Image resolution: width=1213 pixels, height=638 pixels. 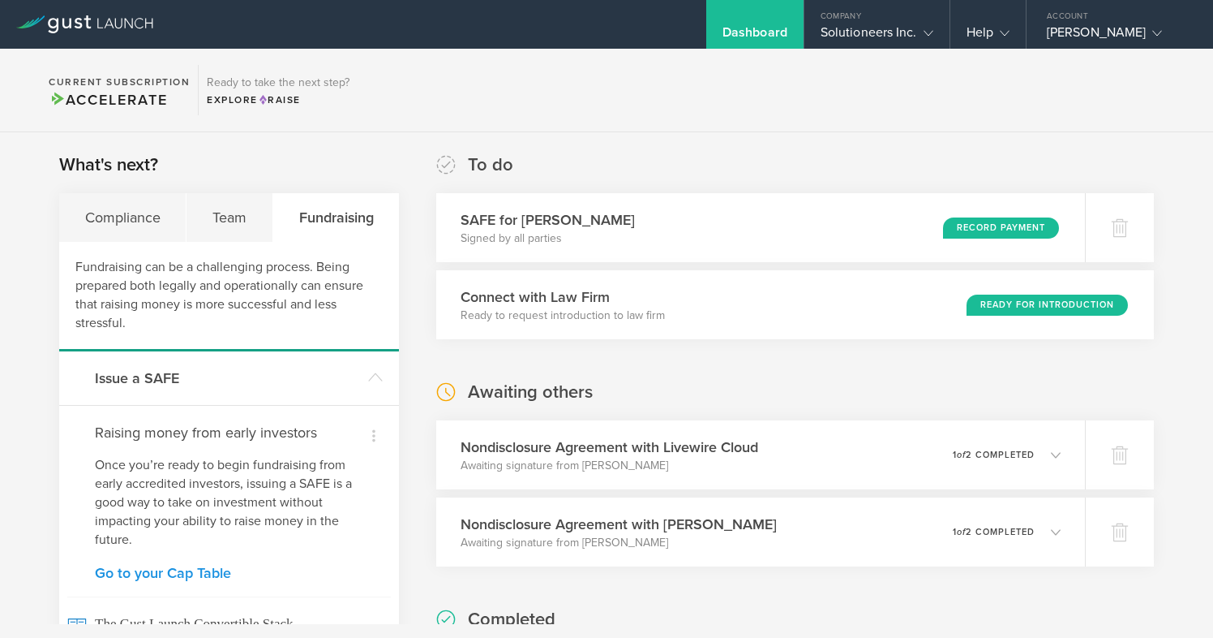 What do you see at coordinates (119, 82) in the screenshot?
I see `h2: Current Subscription` at bounding box center [119, 82].